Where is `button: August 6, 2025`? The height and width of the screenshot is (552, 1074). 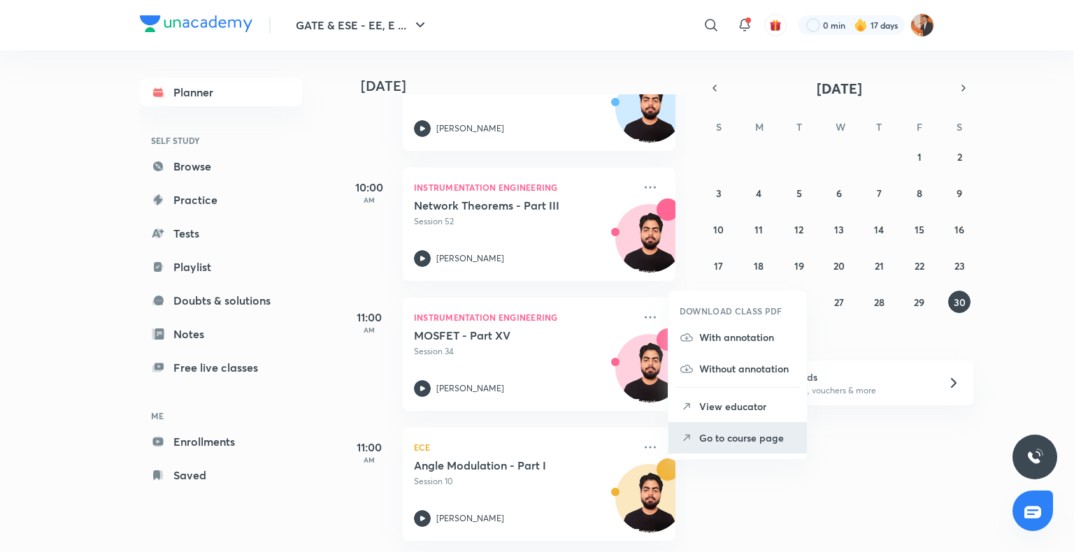
button: August 6, 2025 is located at coordinates (839, 193).